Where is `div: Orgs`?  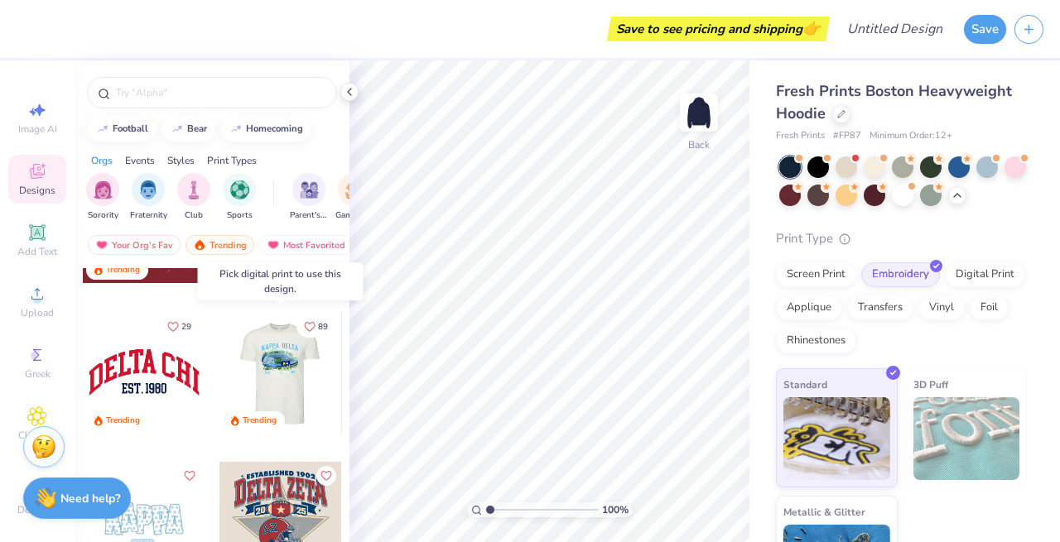 div: Orgs is located at coordinates (102, 161).